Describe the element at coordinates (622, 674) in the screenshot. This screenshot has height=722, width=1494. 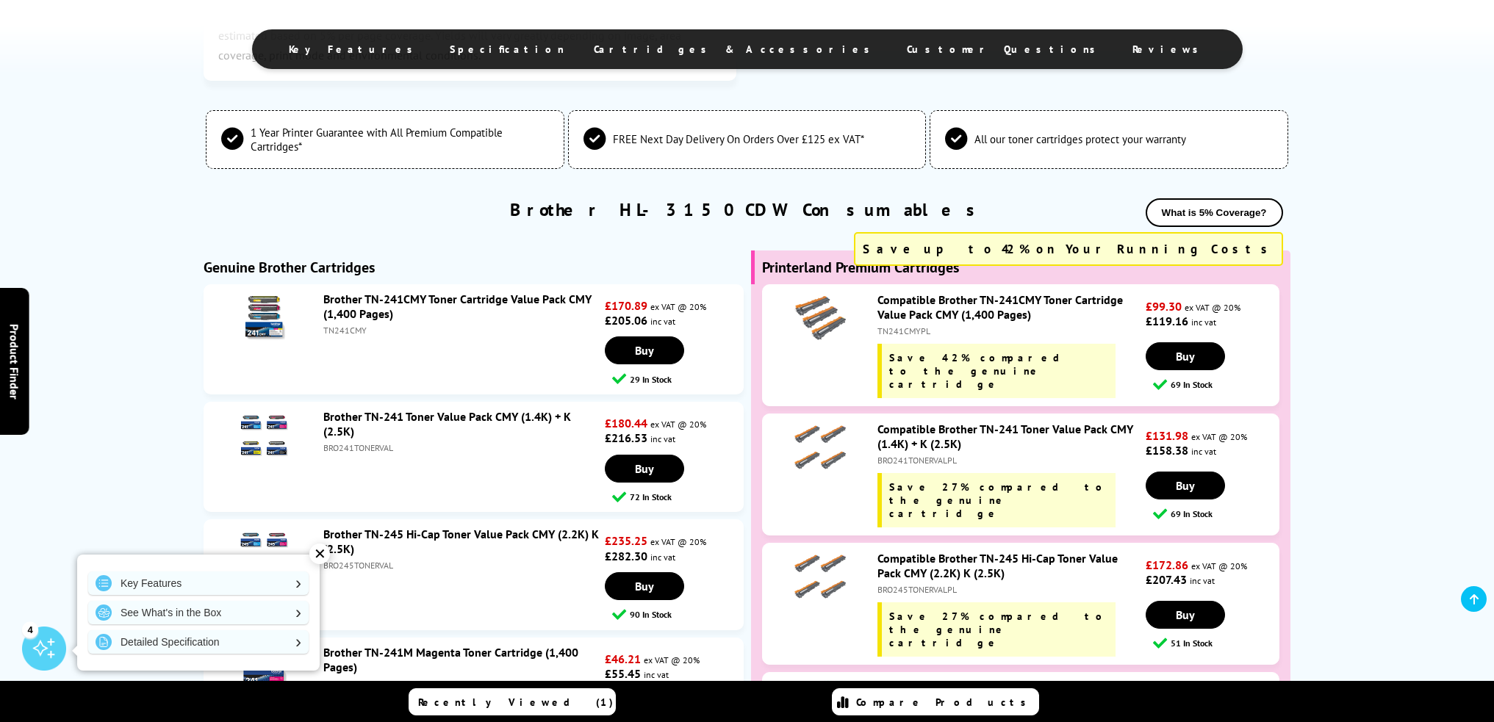
I see `strong: £55.45` at that location.